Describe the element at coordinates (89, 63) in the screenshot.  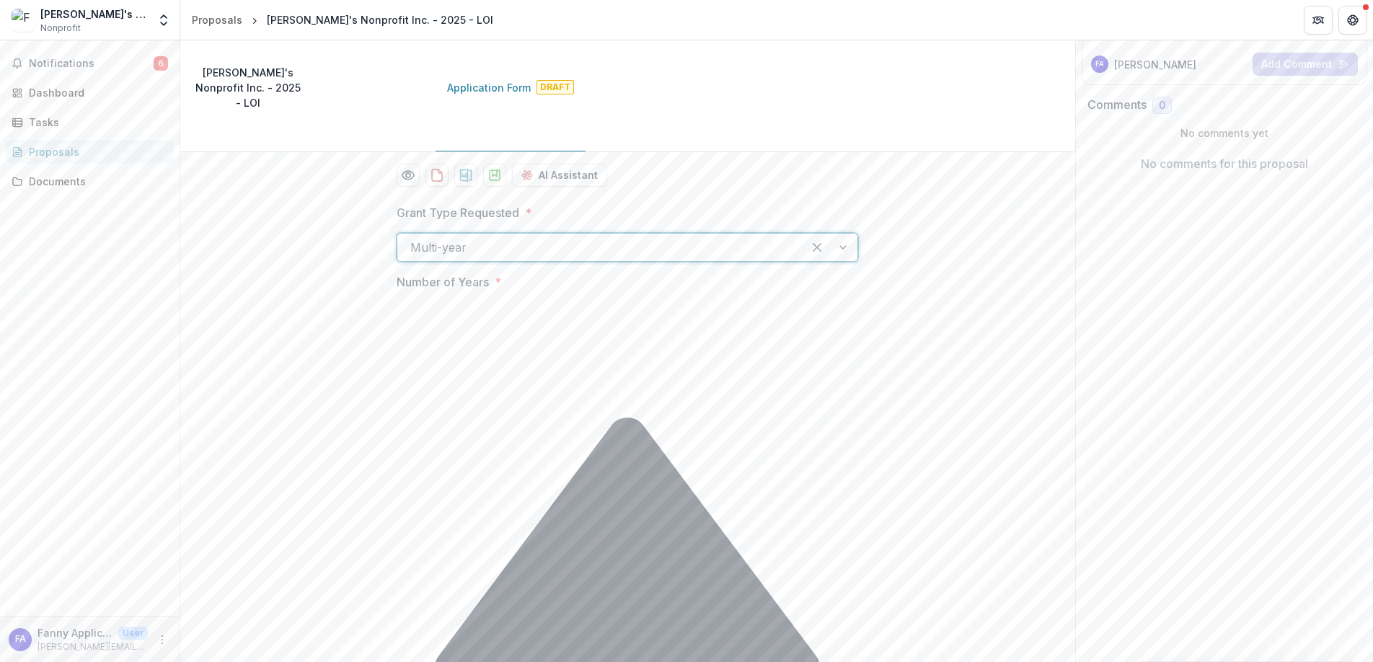
I see `button: Notifications6` at that location.